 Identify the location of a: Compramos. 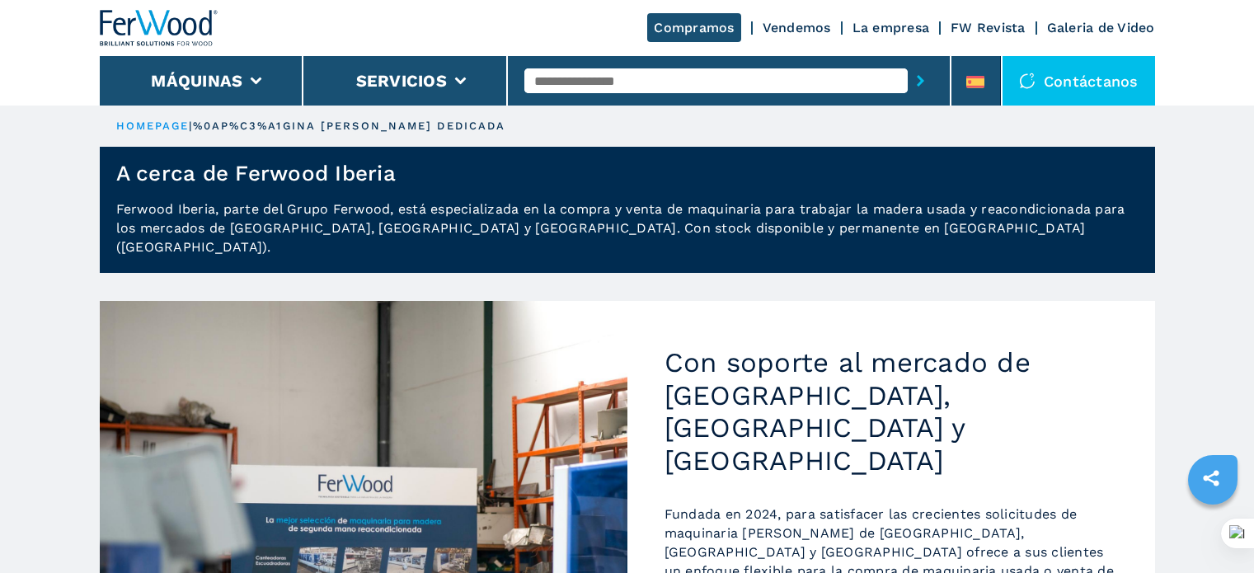
(694, 27).